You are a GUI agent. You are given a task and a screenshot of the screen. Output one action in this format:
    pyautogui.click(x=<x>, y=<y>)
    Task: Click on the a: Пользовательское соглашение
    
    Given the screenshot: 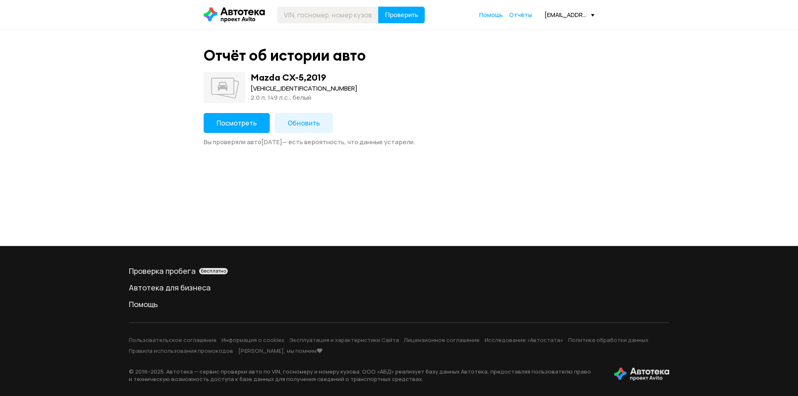 What is the action you would take?
    pyautogui.click(x=173, y=340)
    